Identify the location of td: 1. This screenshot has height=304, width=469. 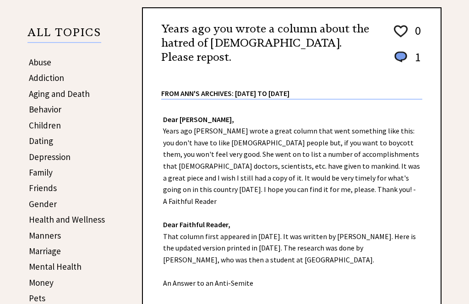
(416, 61).